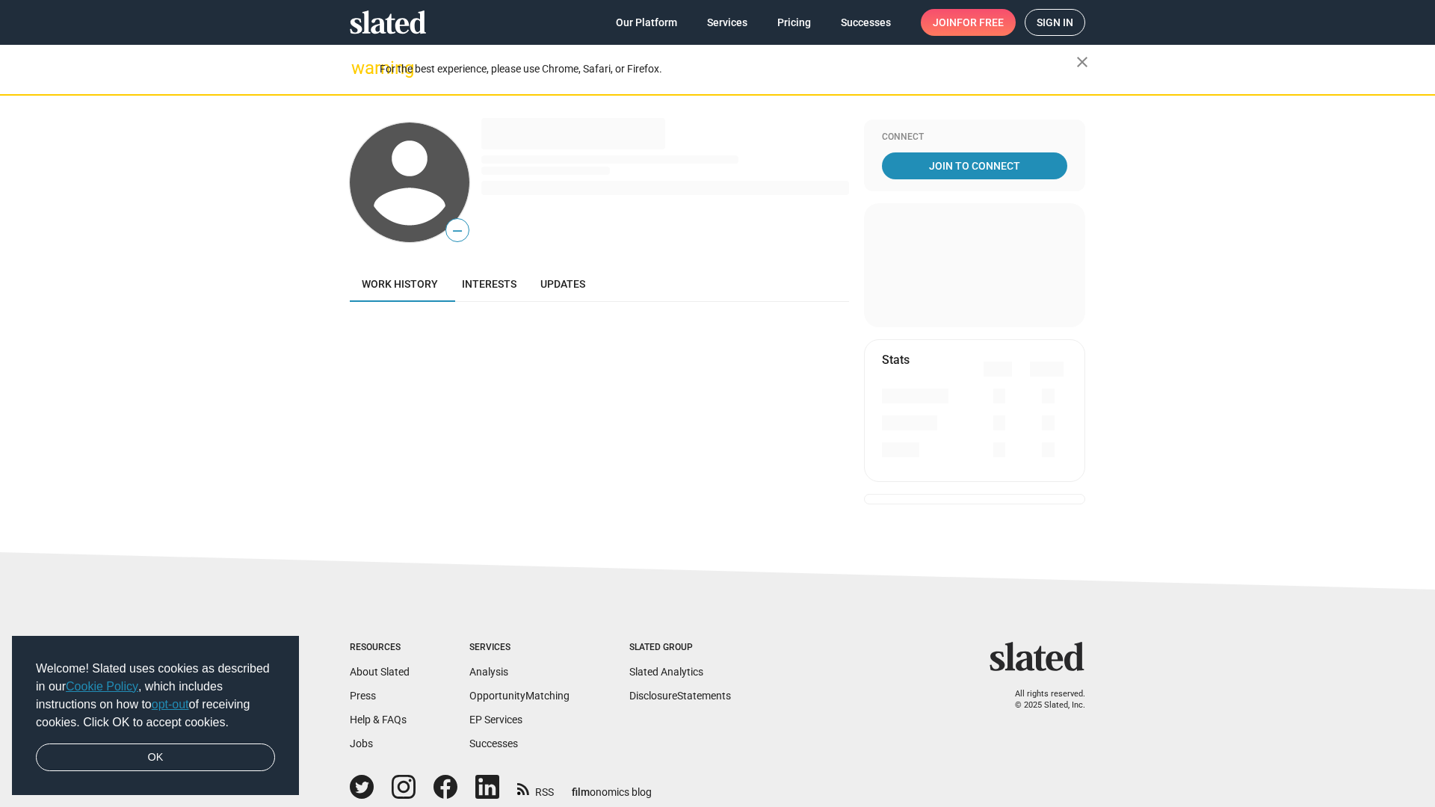 The height and width of the screenshot is (807, 1435). I want to click on a: RSS, so click(535, 788).